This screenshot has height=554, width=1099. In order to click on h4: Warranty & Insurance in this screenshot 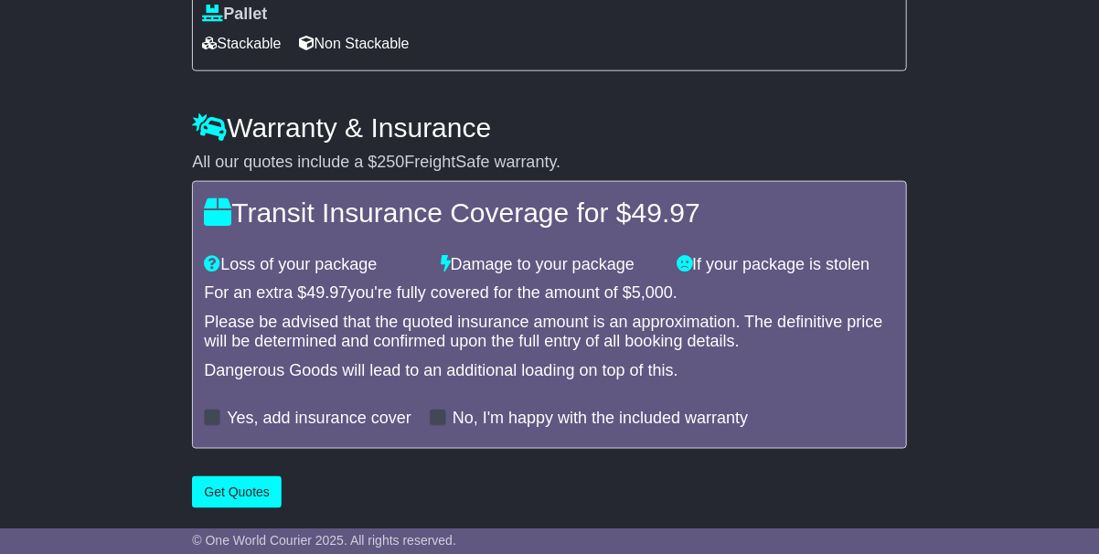, I will do `click(548, 127)`.